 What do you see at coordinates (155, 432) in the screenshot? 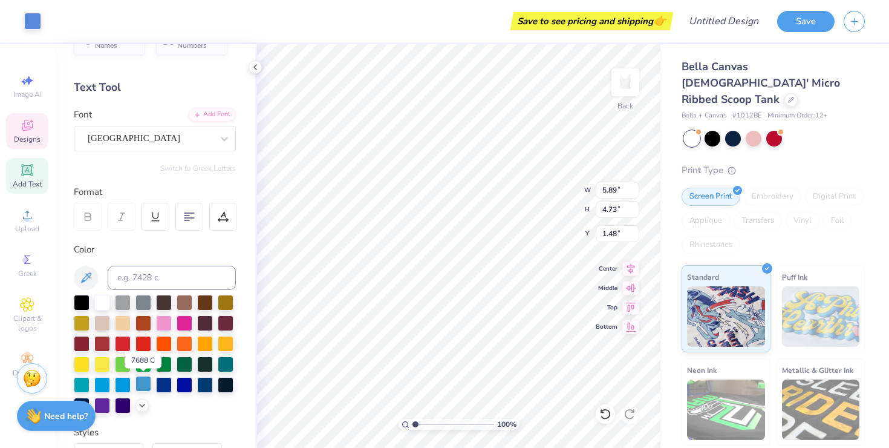
I see `div: Styles` at bounding box center [155, 432].